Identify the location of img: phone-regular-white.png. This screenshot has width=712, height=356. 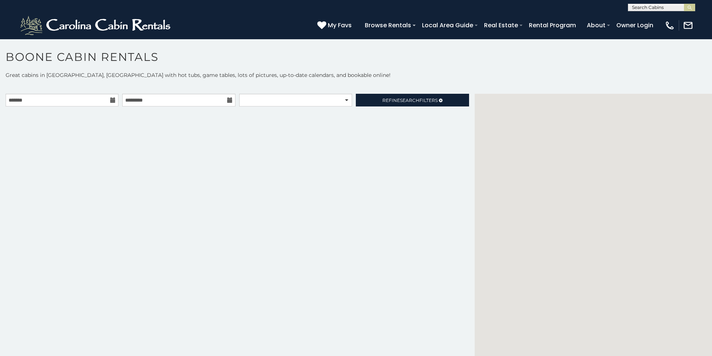
(670, 25).